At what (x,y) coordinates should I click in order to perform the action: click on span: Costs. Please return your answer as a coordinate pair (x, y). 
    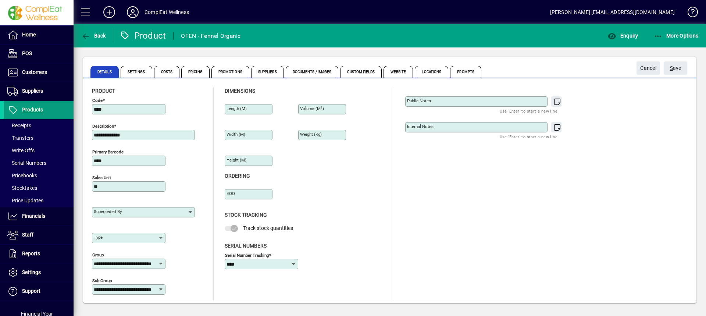
    Looking at the image, I should click on (167, 72).